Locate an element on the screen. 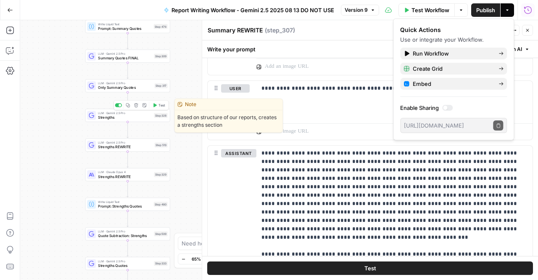 This screenshot has height=280, width=538. div: LLM · Gemini 2.5 ProQuote Subtraction: StrengthsStep 509 is located at coordinates (128, 233).